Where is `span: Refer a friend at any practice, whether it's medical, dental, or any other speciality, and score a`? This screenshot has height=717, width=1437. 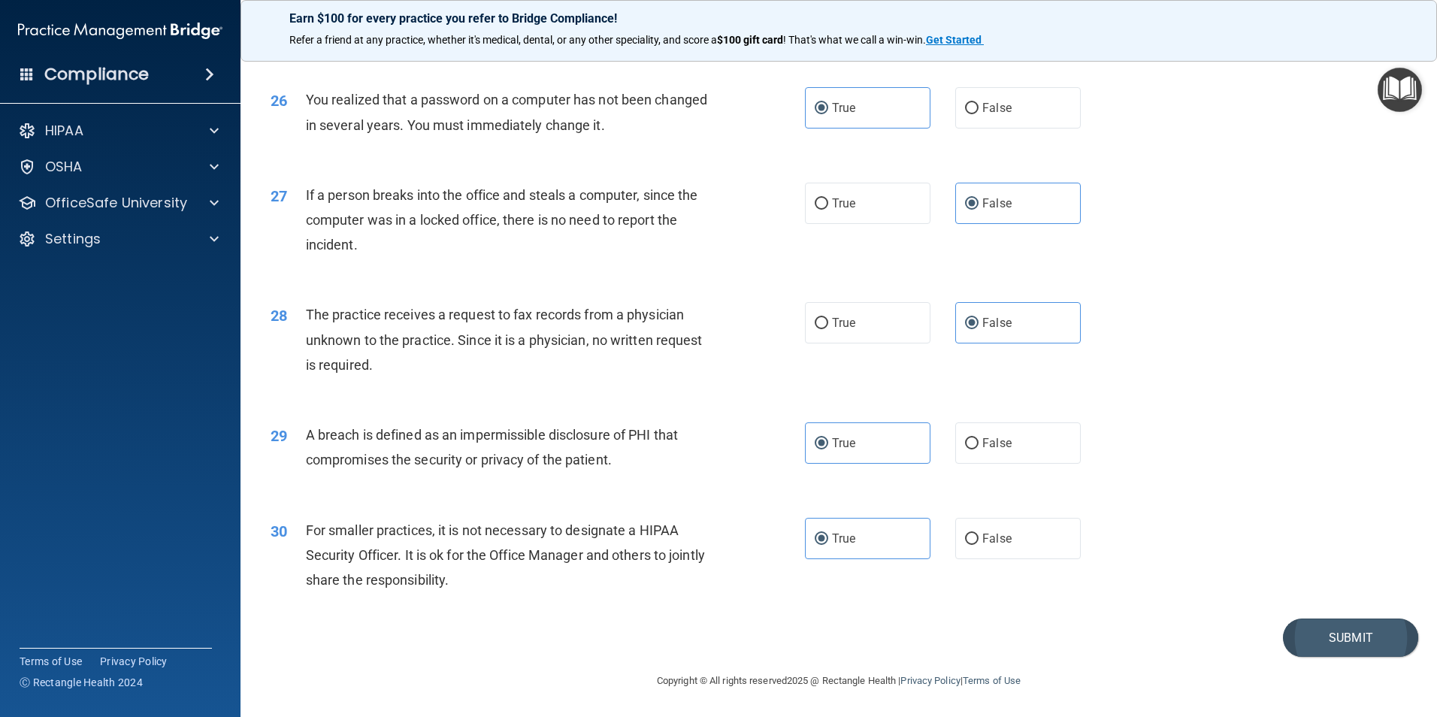 span: Refer a friend at any practice, whether it's medical, dental, or any other speciality, and score a is located at coordinates (503, 40).